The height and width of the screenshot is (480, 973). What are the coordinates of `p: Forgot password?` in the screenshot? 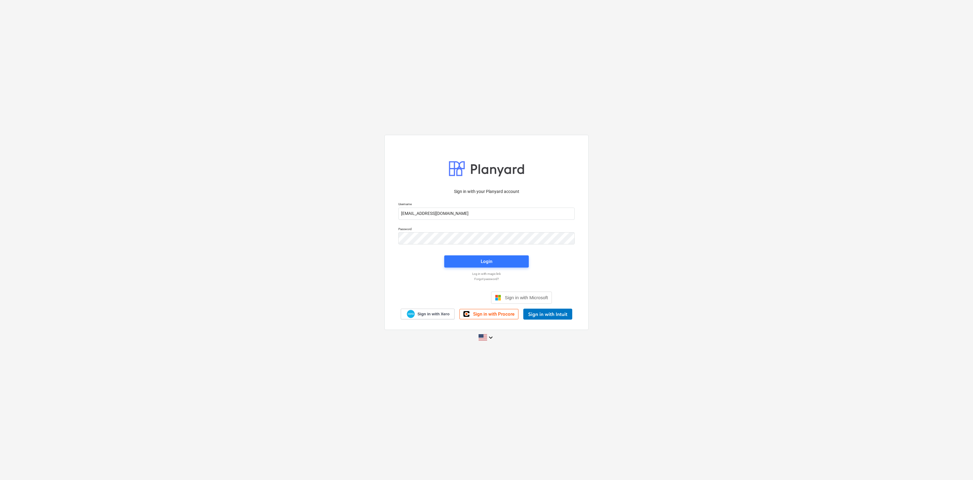 It's located at (487, 279).